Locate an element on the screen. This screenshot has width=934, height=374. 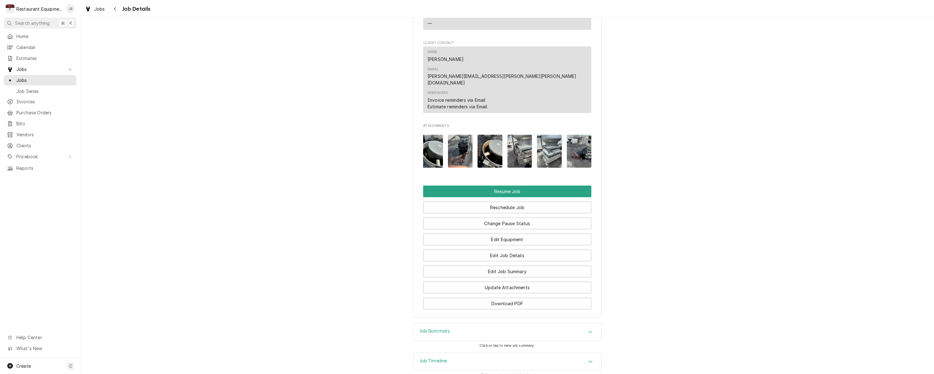
span: Help Center is located at coordinates (44, 338).